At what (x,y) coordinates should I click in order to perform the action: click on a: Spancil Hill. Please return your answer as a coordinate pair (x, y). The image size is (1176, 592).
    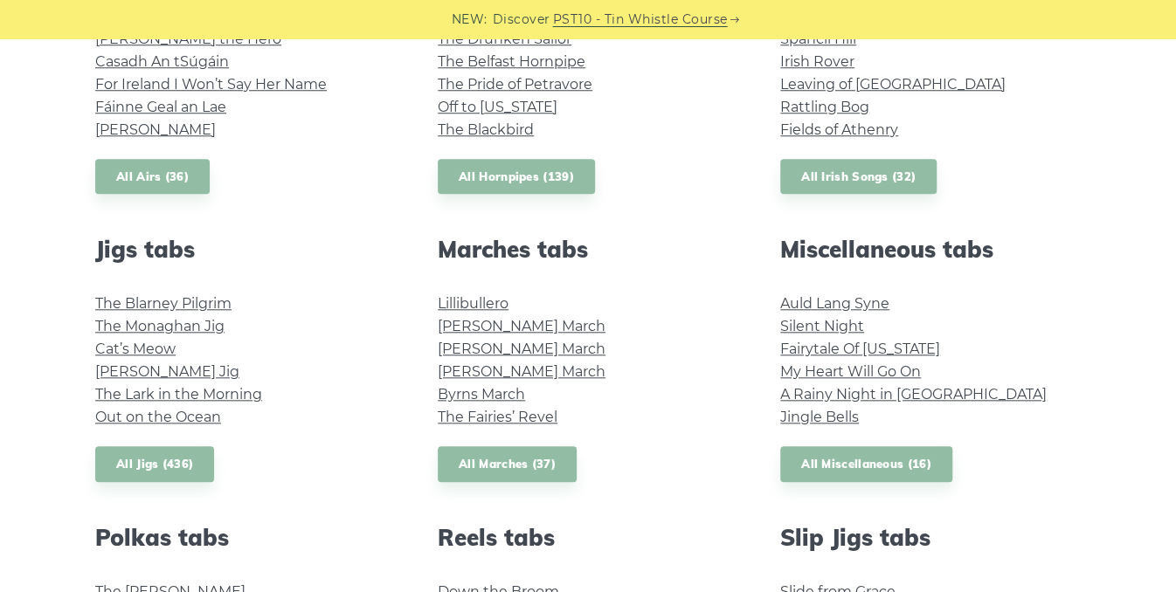
    Looking at the image, I should click on (818, 38).